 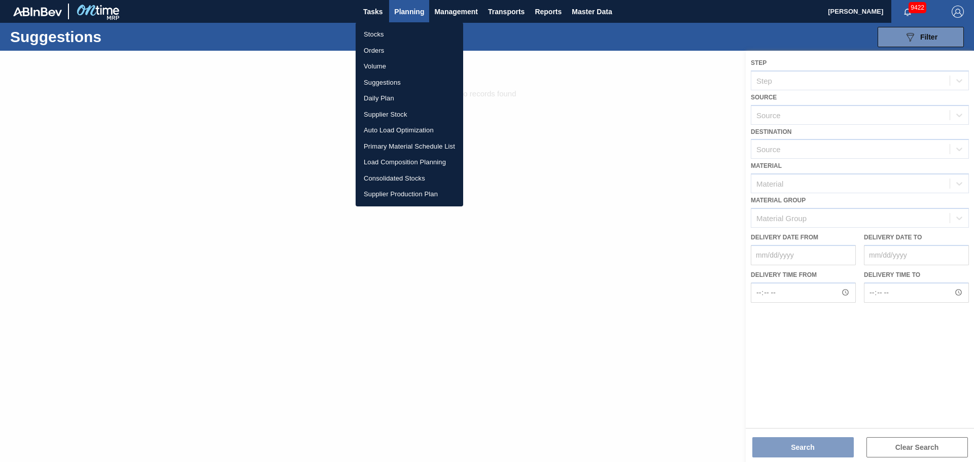 I want to click on a: Primary Material Schedule List, so click(x=409, y=147).